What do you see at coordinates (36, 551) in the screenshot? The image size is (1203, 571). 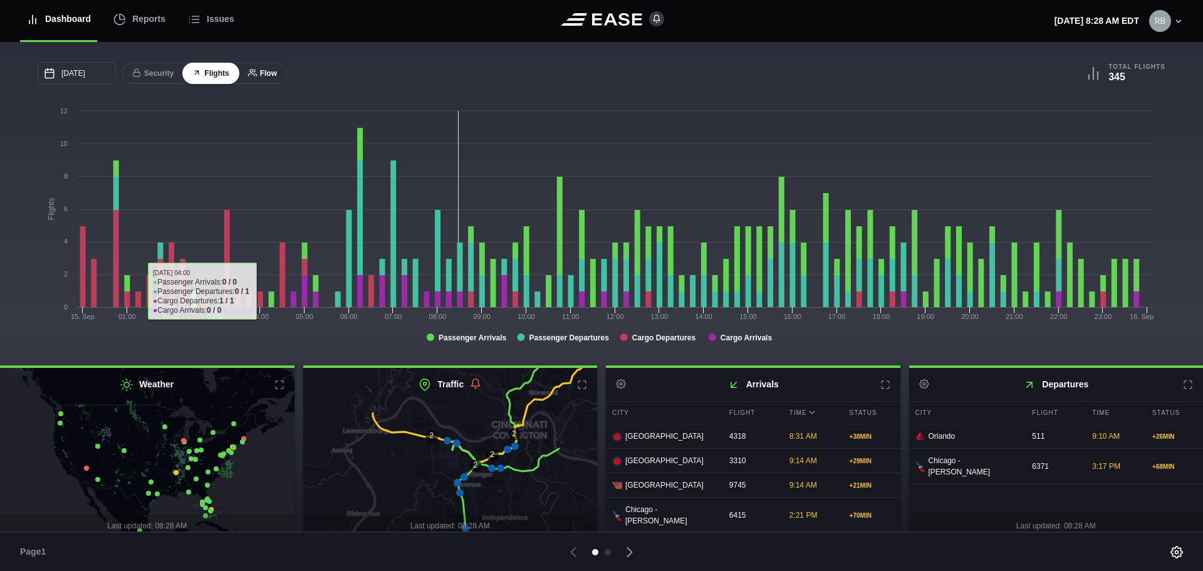 I see `span: Page 1` at bounding box center [36, 551].